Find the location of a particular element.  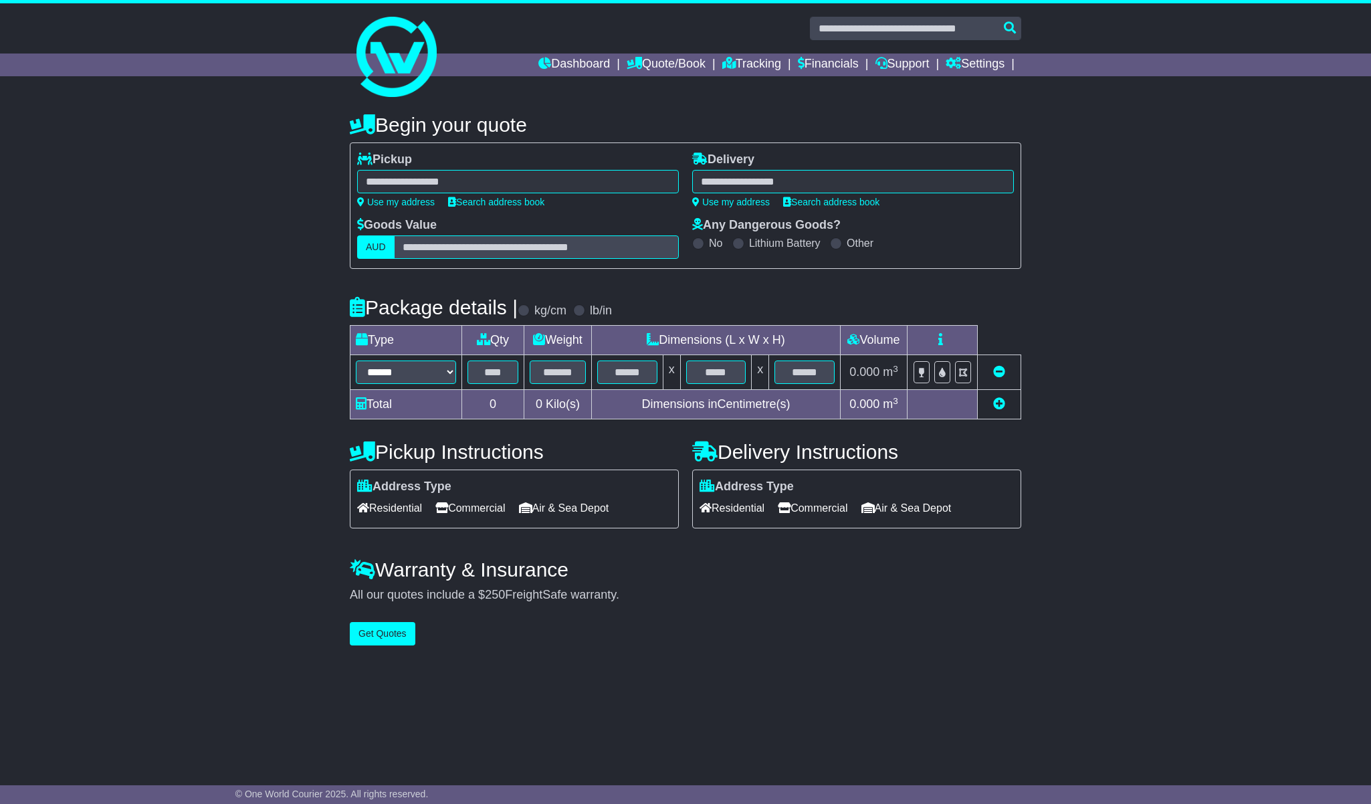

a: Financials is located at coordinates (828, 65).